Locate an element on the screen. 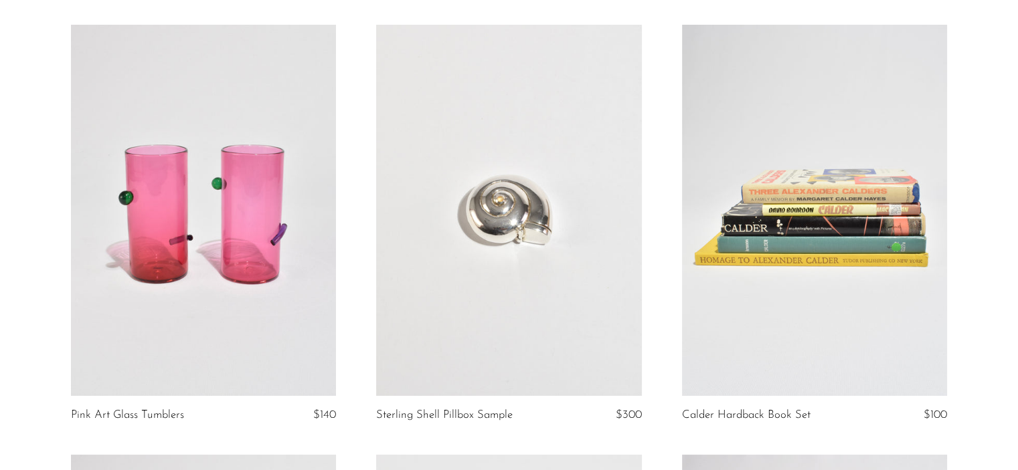  a: Sterling Shell Pillbox Sample is located at coordinates (444, 416).